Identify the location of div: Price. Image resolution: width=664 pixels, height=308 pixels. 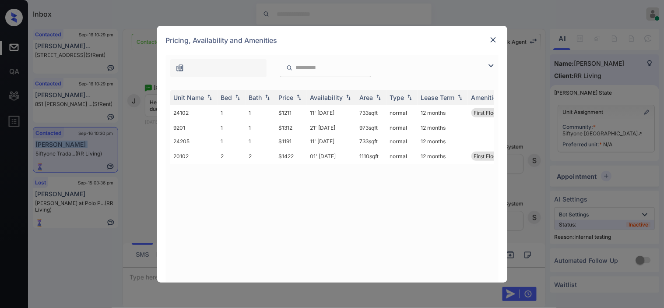
(286, 97).